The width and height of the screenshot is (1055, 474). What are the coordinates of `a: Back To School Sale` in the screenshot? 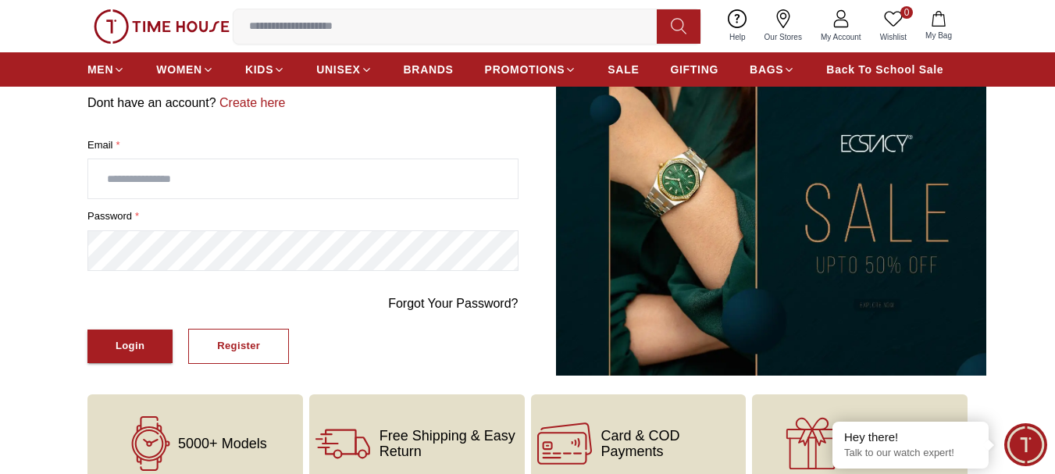 It's located at (885, 69).